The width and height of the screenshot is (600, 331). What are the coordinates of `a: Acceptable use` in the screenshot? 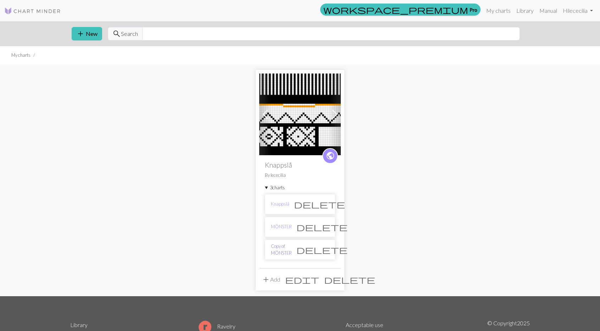 It's located at (365, 324).